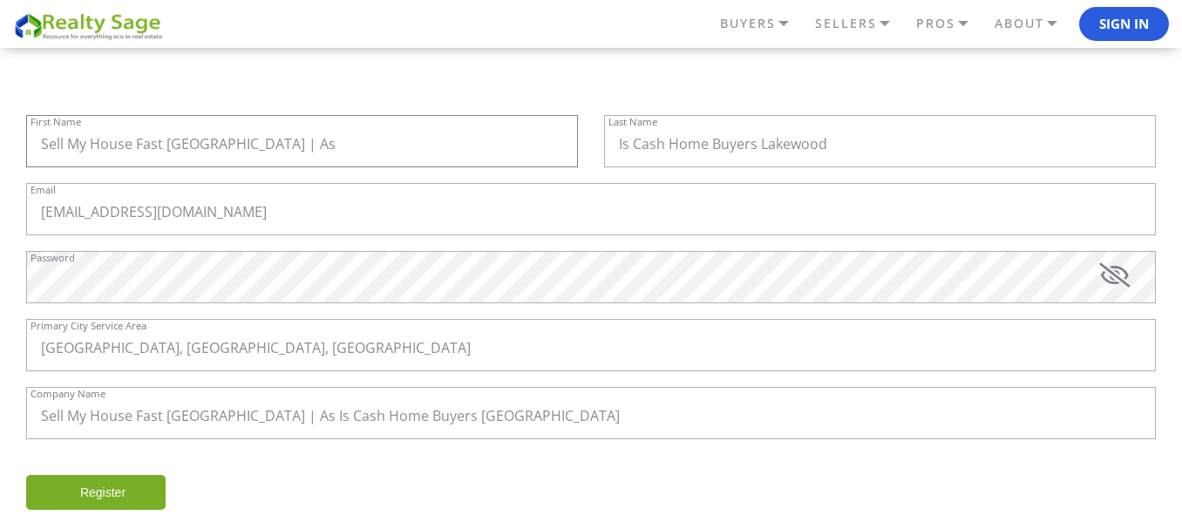 This screenshot has height=529, width=1182. What do you see at coordinates (96, 492) in the screenshot?
I see `input: Register` at bounding box center [96, 492].